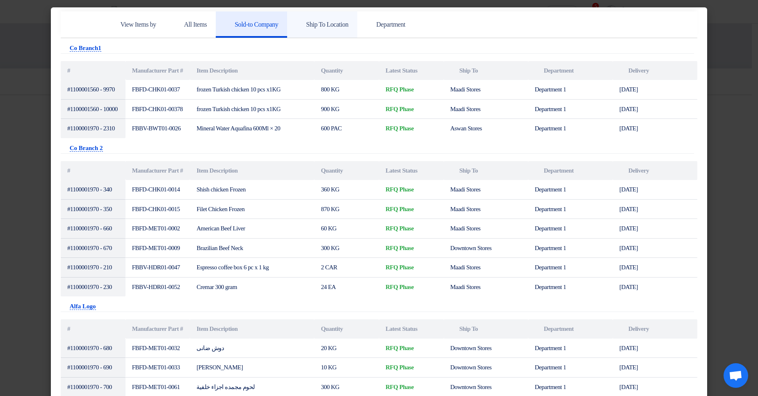 The image size is (758, 396). What do you see at coordinates (347, 268) in the screenshot?
I see `td: 2 CAR` at bounding box center [347, 268].